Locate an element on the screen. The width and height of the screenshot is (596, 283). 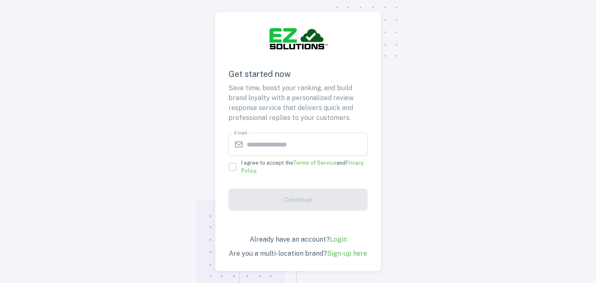
p: Already have an account? is located at coordinates (298, 239).